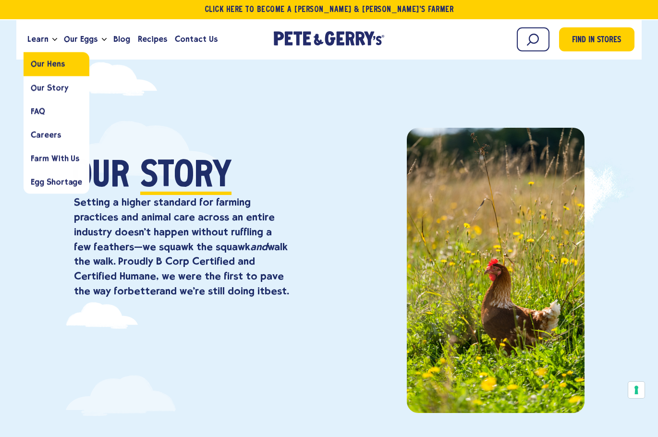  I want to click on span: Learn, so click(38, 39).